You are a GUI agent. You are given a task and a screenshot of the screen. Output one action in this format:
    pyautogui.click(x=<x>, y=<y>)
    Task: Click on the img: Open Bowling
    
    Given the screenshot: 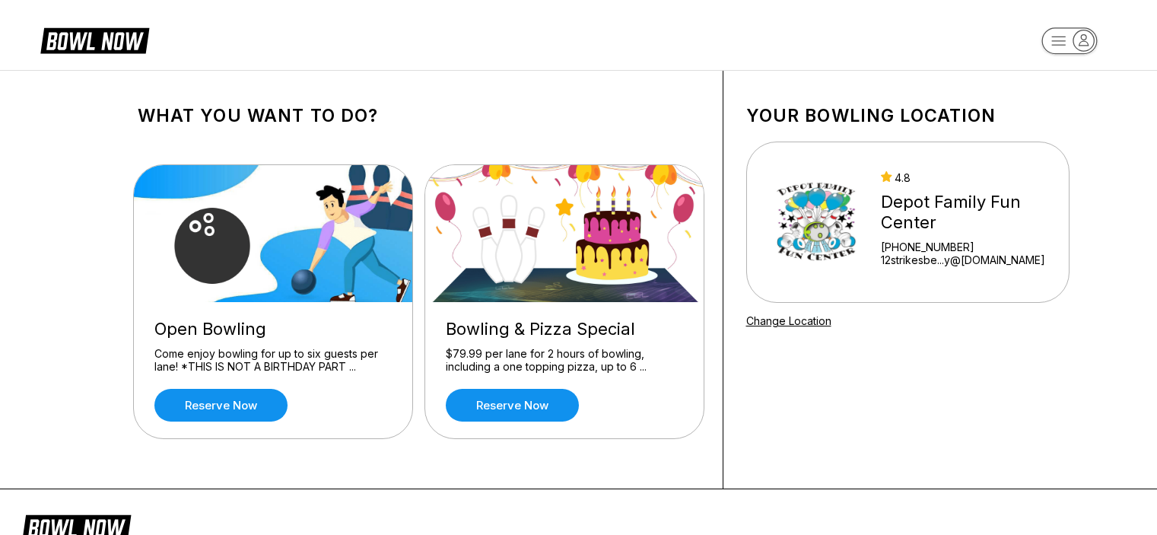 What is the action you would take?
    pyautogui.click(x=274, y=234)
    